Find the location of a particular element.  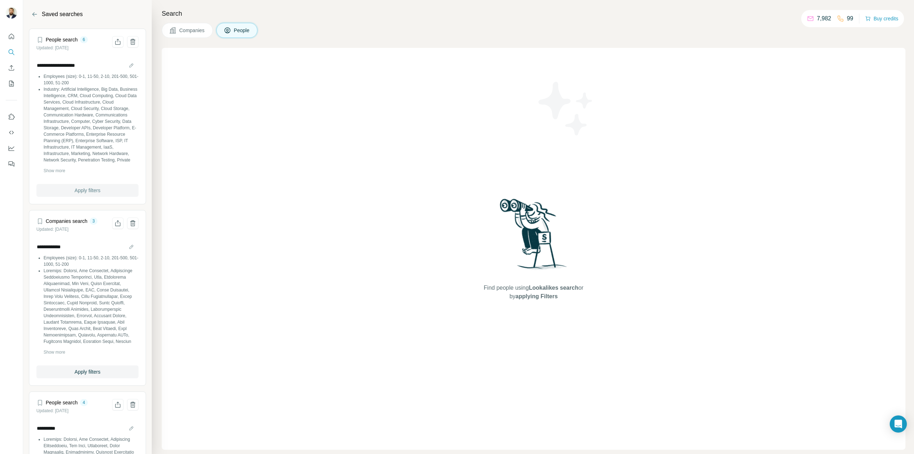

li: Industry: Artificial Intelligence, Big Data, Business Intelligence, CRM, Cloud Computing, Cloud D... is located at coordinates (91, 141).